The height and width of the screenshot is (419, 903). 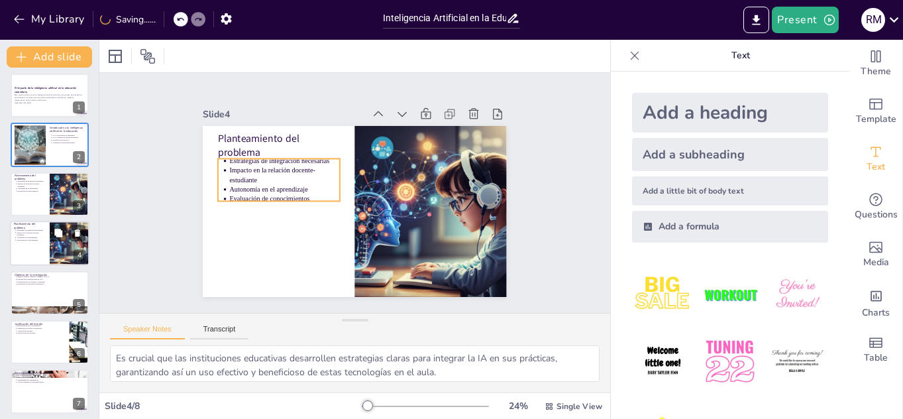 What do you see at coordinates (797, 294) in the screenshot?
I see `img: 3.jpeg` at bounding box center [797, 294].